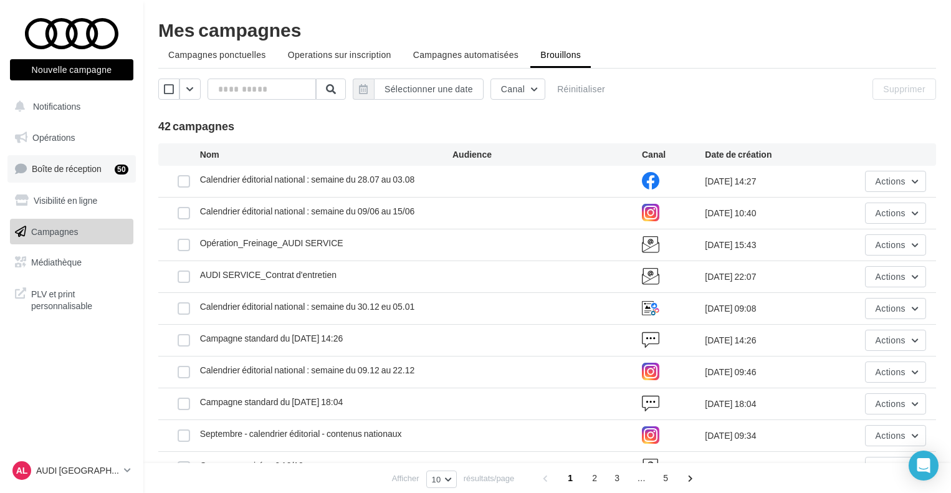 This screenshot has height=493, width=951. I want to click on span: Médiathèque, so click(56, 262).